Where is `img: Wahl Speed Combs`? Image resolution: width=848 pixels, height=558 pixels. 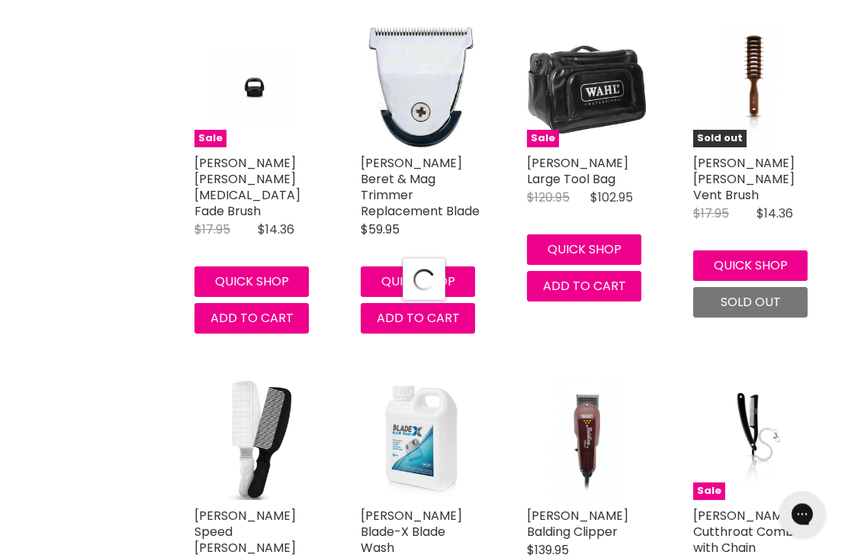 img: Wahl Speed Combs is located at coordinates (255, 440).